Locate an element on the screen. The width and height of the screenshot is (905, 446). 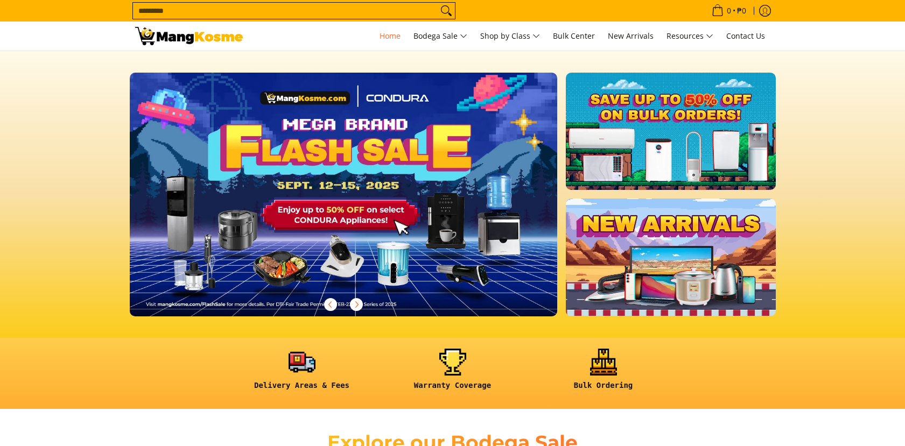
button: Previous is located at coordinates (331, 305).